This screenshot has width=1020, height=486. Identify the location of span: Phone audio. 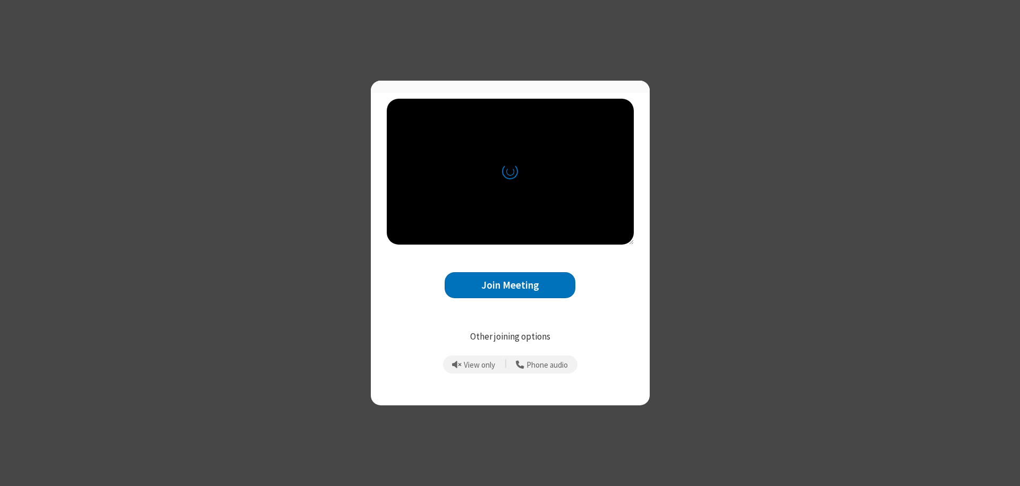
(547, 365).